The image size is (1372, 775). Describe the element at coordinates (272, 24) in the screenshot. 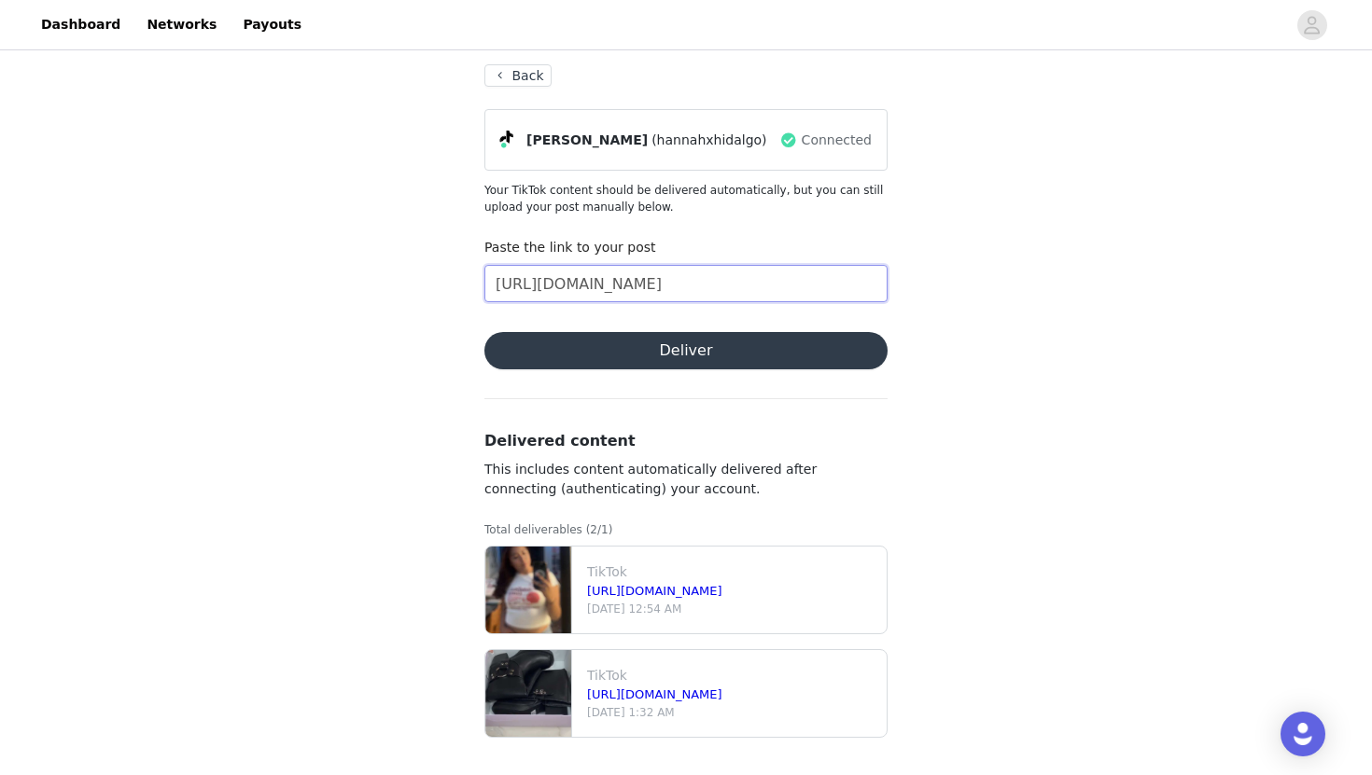

I see `a: Payouts` at that location.